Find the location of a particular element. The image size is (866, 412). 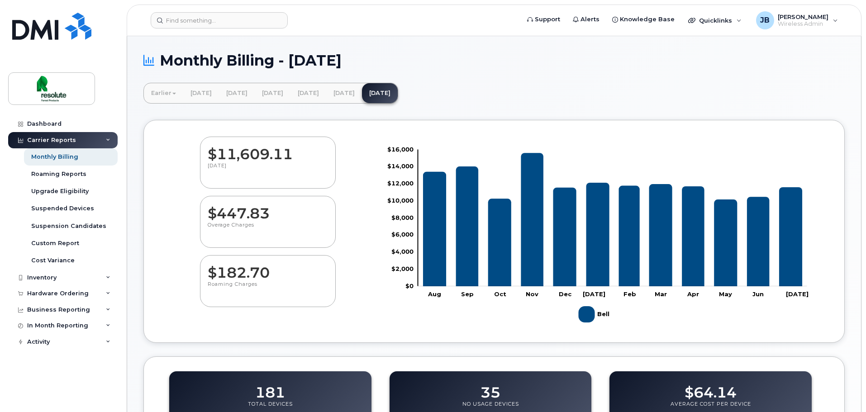

dd: 181 is located at coordinates (270, 388).